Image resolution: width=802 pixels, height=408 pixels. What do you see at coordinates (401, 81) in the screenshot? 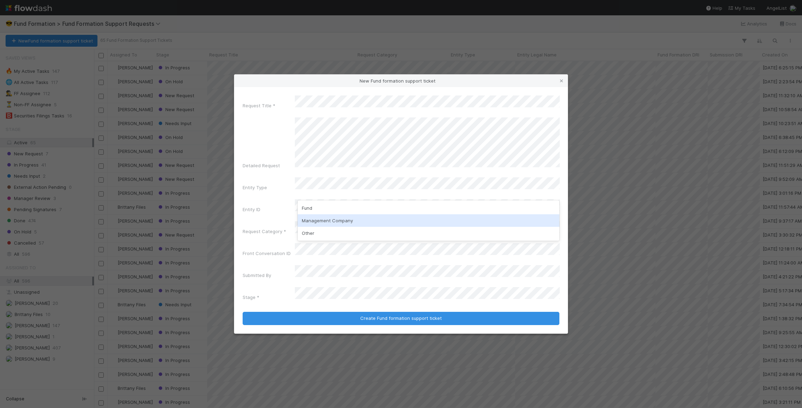
I see `div: New Fund formation support ticket` at bounding box center [401, 81].